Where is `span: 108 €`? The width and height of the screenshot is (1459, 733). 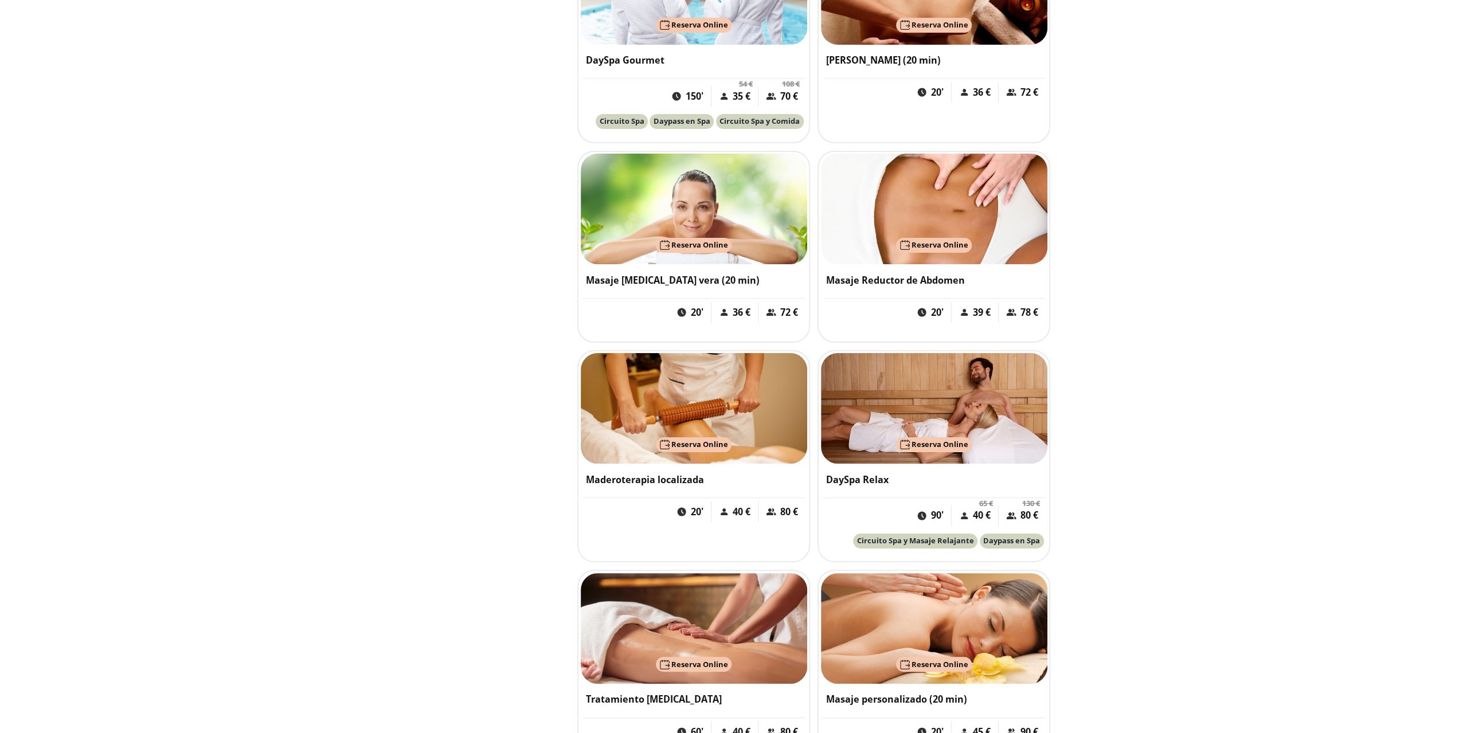
span: 108 € is located at coordinates (790, 84).